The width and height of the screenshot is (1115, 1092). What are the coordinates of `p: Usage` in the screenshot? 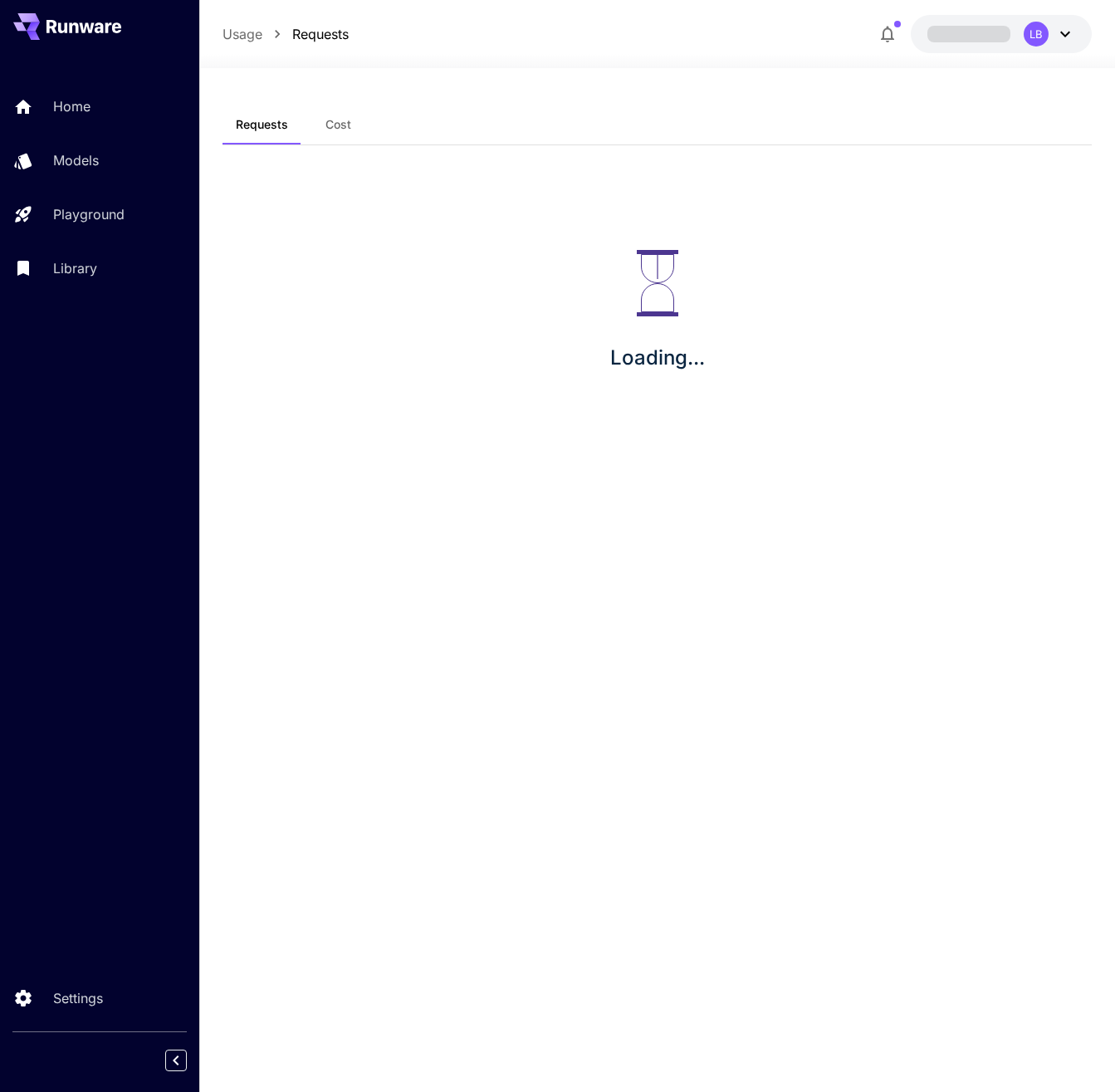 It's located at (242, 34).